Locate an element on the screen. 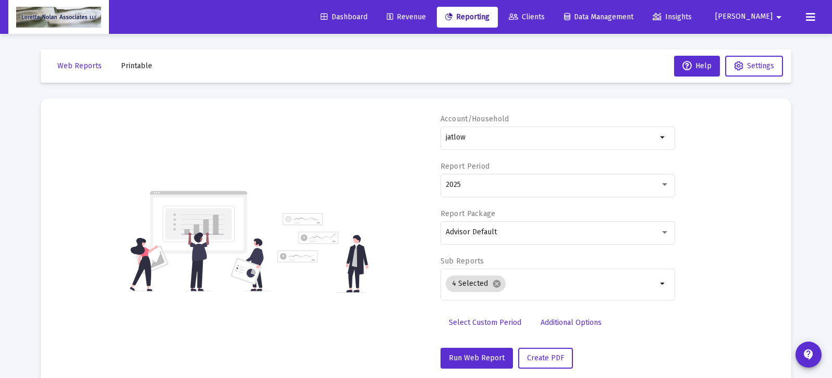  button: Settings is located at coordinates (754, 66).